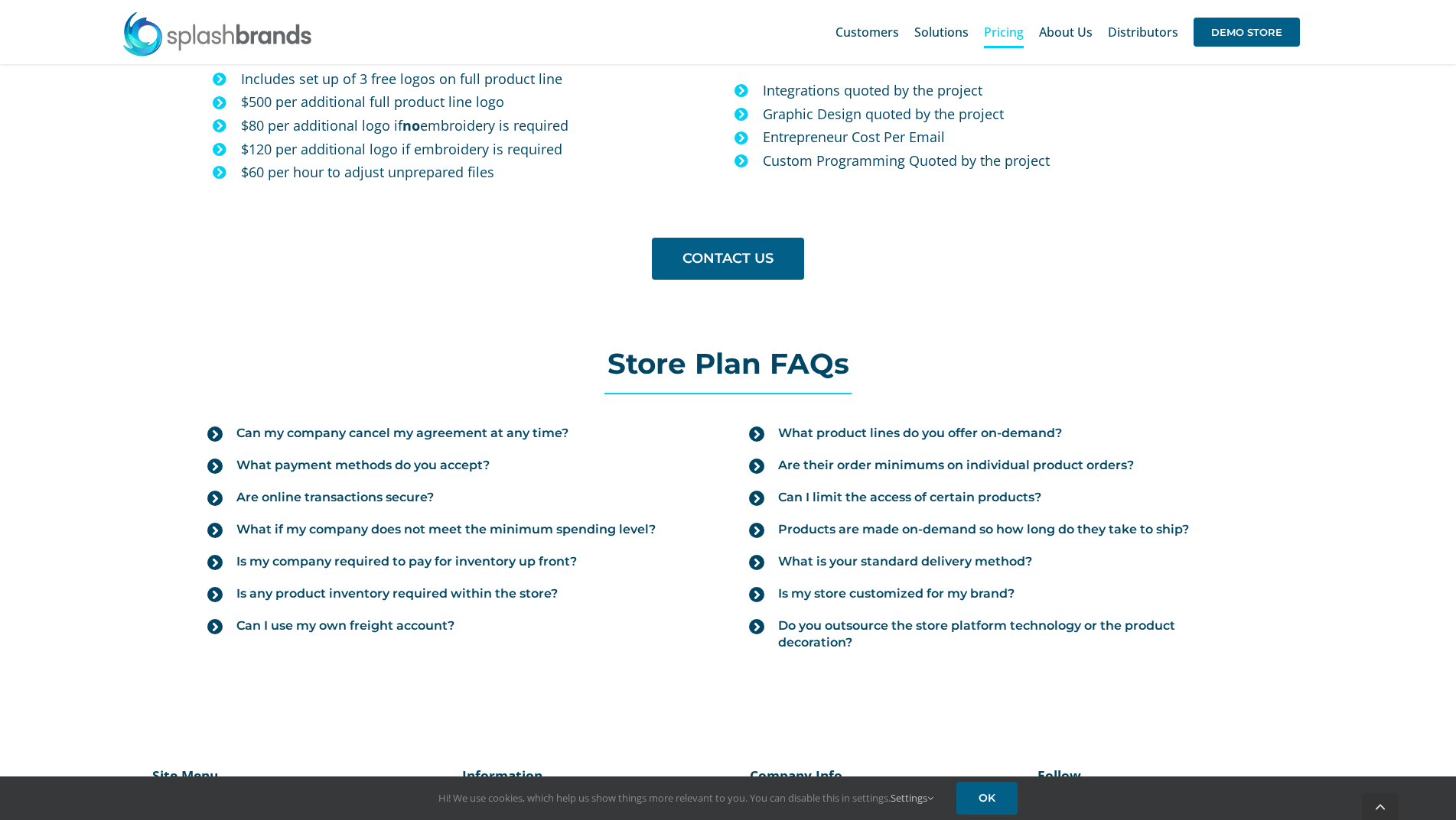 Image resolution: width=1456 pixels, height=820 pixels. Describe the element at coordinates (1246, 32) in the screenshot. I see `span: DEMO STORE` at that location.